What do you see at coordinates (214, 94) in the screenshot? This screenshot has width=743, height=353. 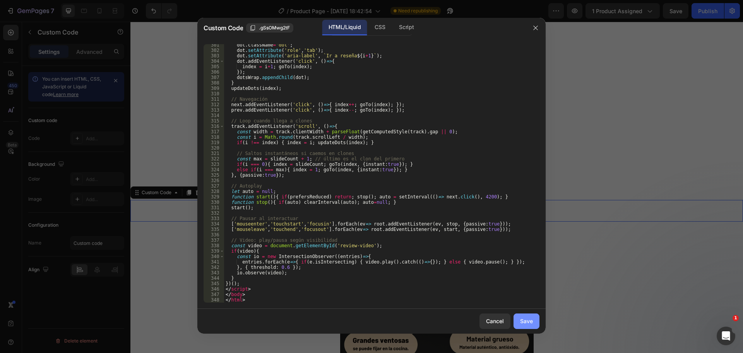 I see `div: 310` at bounding box center [214, 94].